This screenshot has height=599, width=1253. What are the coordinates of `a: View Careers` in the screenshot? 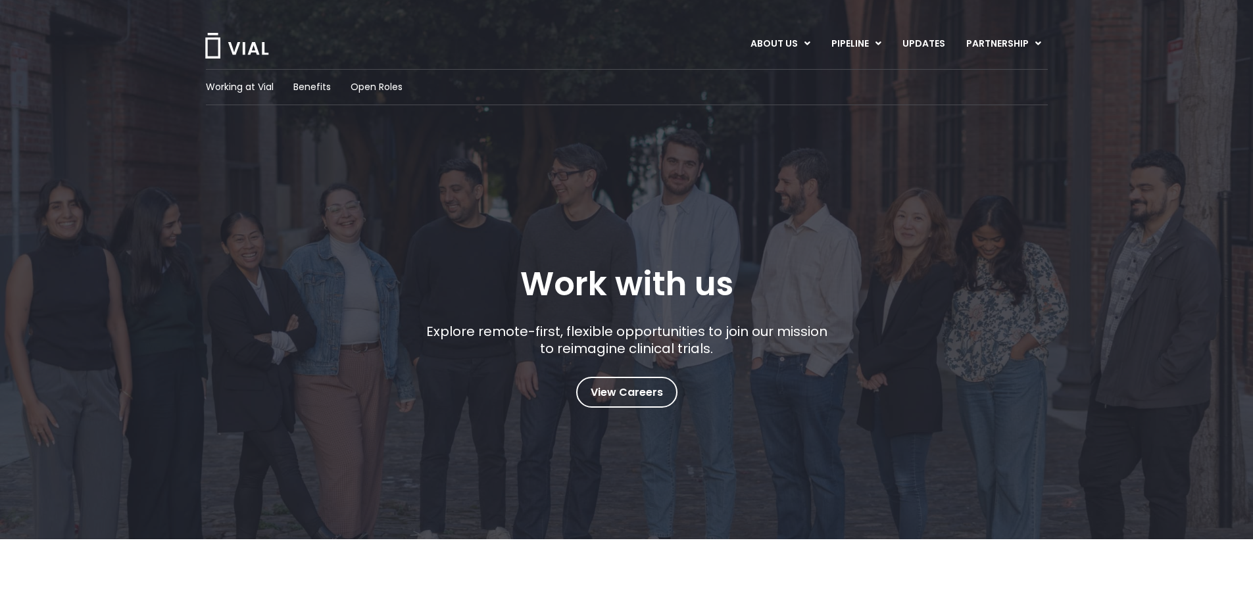 It's located at (627, 392).